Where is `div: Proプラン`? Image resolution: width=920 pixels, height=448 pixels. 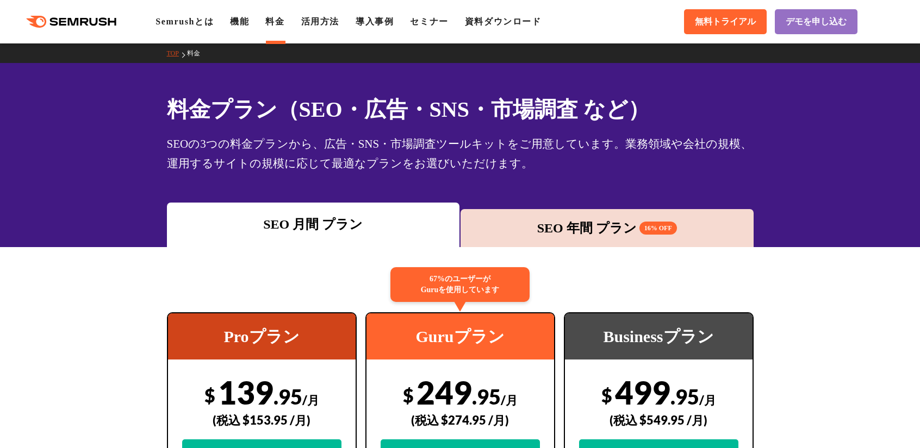
div: Proプラン is located at coordinates (261, 336).